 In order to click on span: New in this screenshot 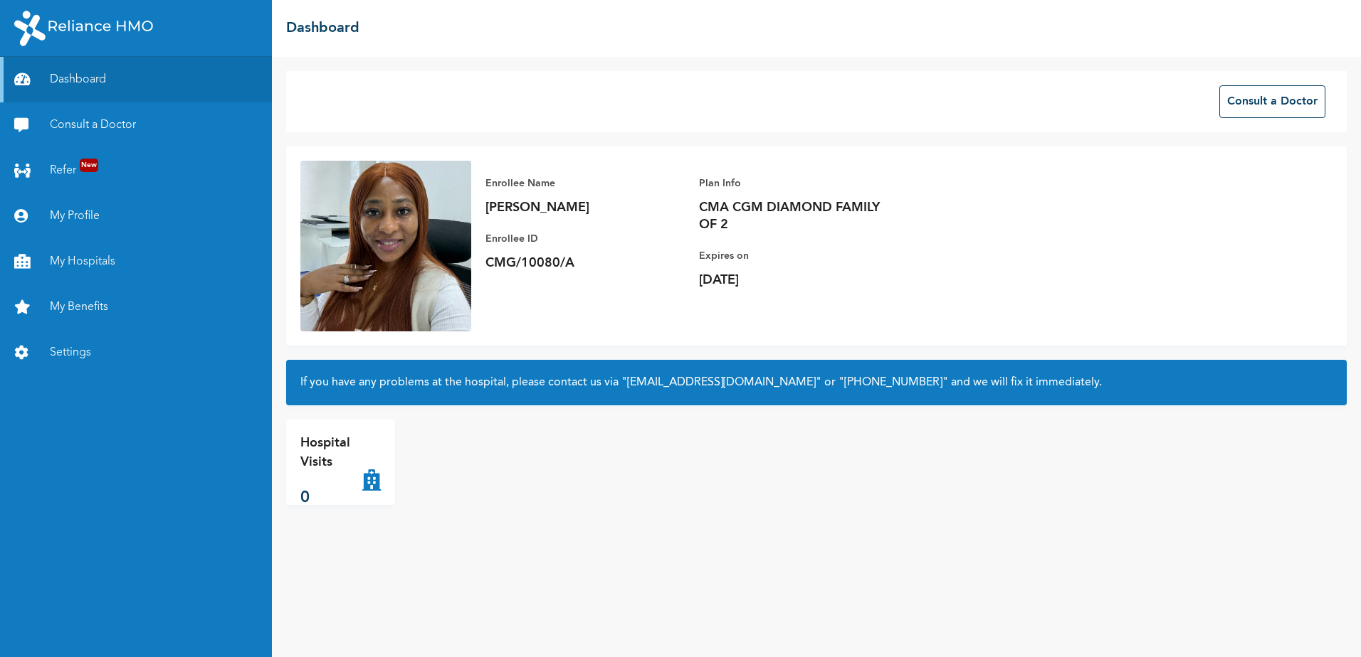, I will do `click(89, 165)`.